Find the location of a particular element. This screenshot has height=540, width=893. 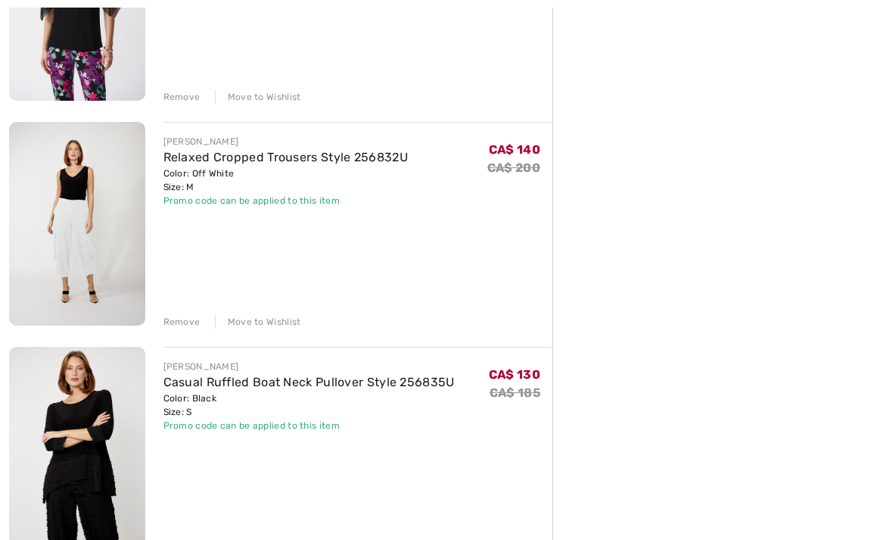

div: Color: Black Size: S is located at coordinates (309, 405).